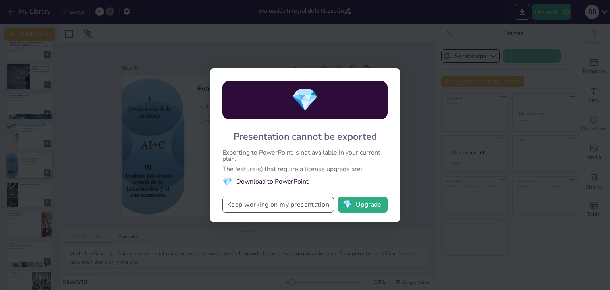 Image resolution: width=610 pixels, height=290 pixels. Describe the element at coordinates (305, 169) in the screenshot. I see `div: The feature(s) that require a license upgrade are:` at that location.